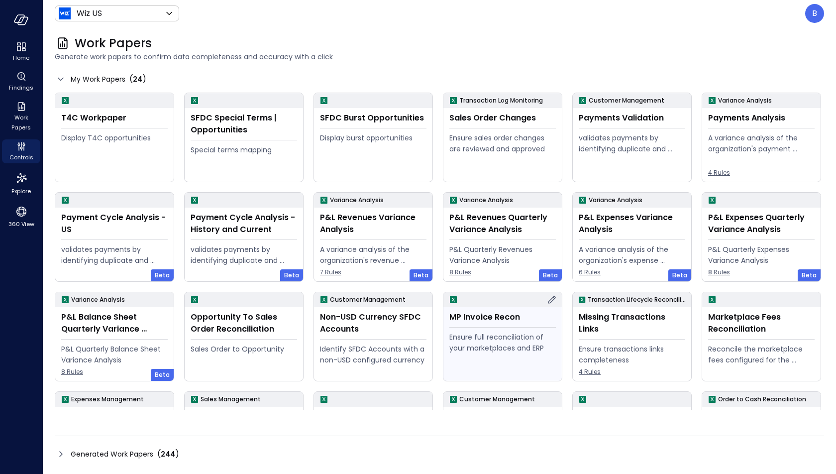 The width and height of the screenshot is (836, 474). I want to click on div: Explore, so click(21, 183).